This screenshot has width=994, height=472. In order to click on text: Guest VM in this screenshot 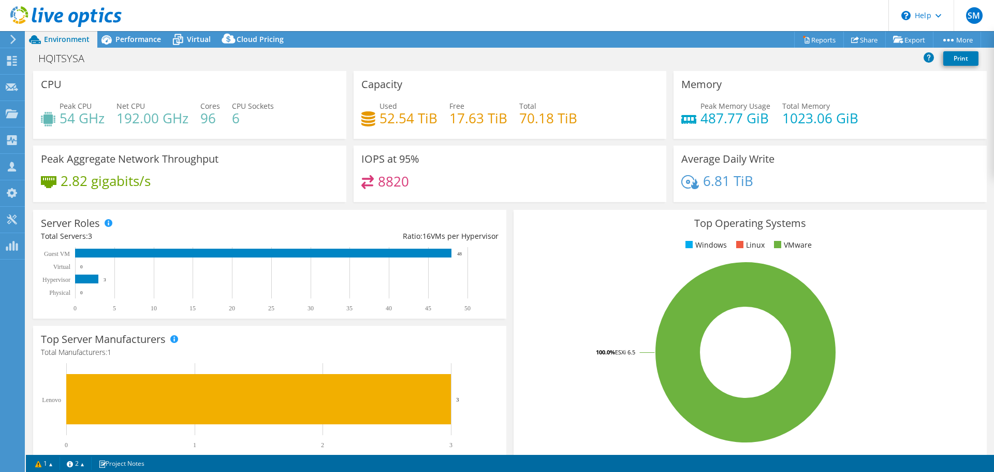, I will do `click(57, 254)`.